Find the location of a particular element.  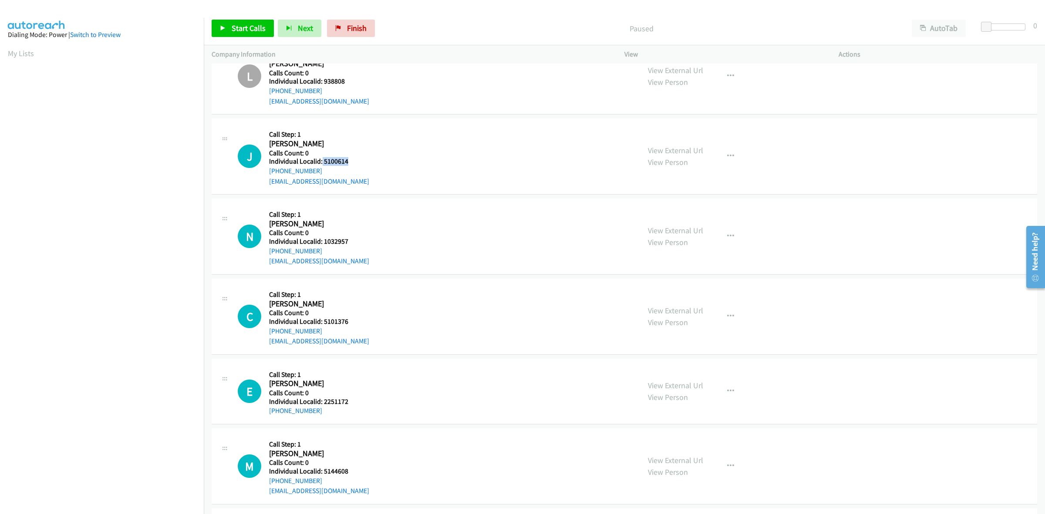

div: Delay between calls (in seconds) is located at coordinates (1005, 27).